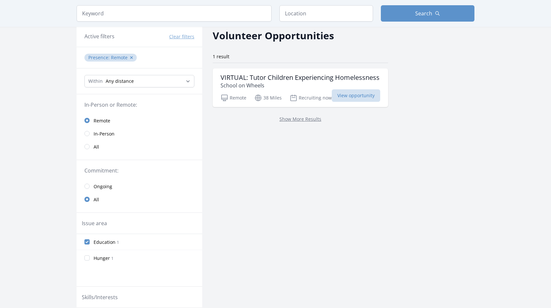 This screenshot has width=551, height=308. What do you see at coordinates (99, 57) in the screenshot?
I see `span: Presence :` at bounding box center [99, 57].